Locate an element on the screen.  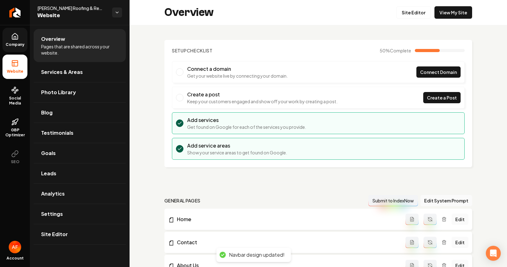
a: Testimonials is located at coordinates (80, 133).